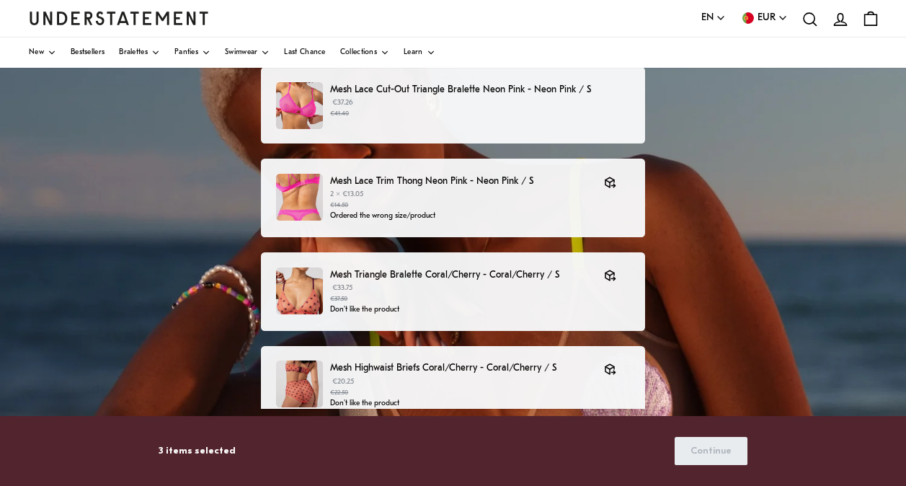 The width and height of the screenshot is (906, 486). What do you see at coordinates (358, 53) in the screenshot?
I see `span: Collections` at bounding box center [358, 53].